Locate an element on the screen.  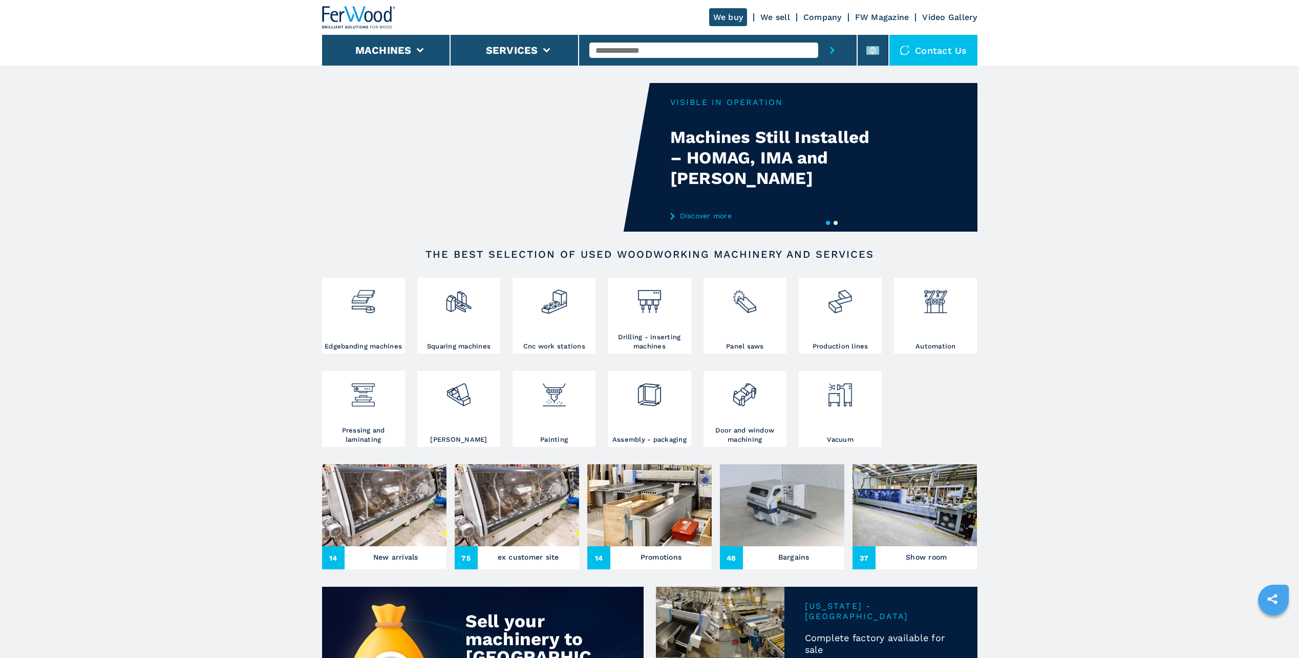
a: We sell is located at coordinates (775, 17).